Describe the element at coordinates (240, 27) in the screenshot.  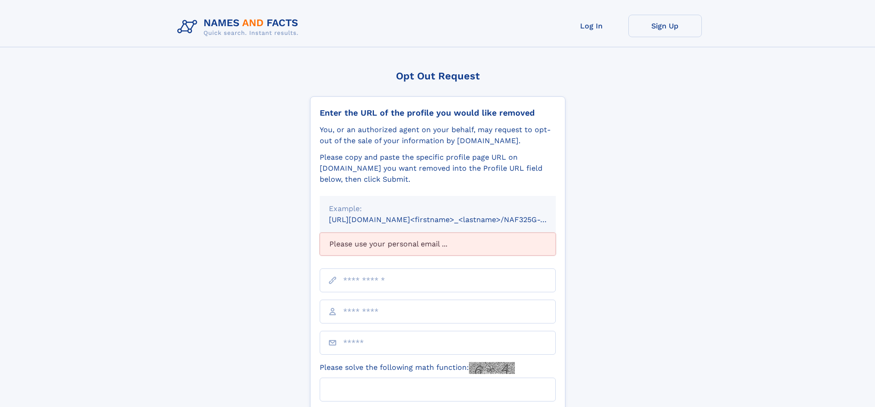
I see `img: Logo Names and Facts` at that location.